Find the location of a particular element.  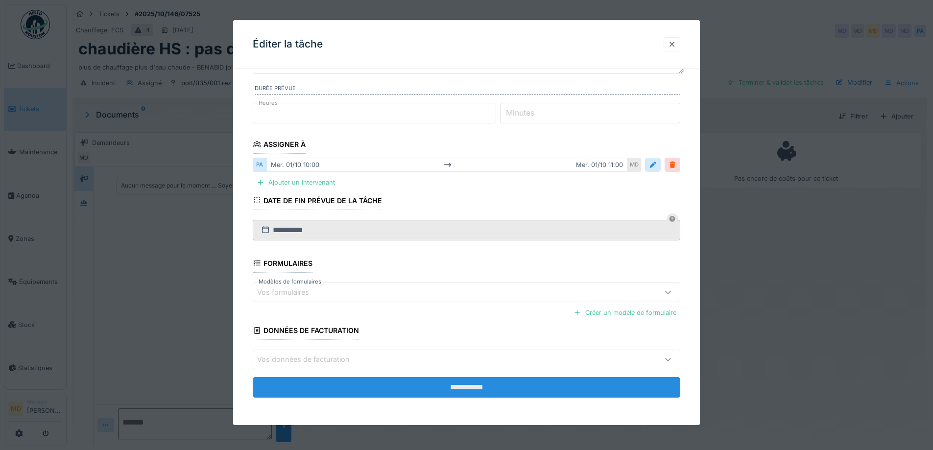

div: Vos données de facturation is located at coordinates (310, 360).